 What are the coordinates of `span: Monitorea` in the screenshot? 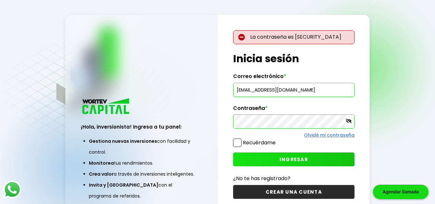 It's located at (101, 163).